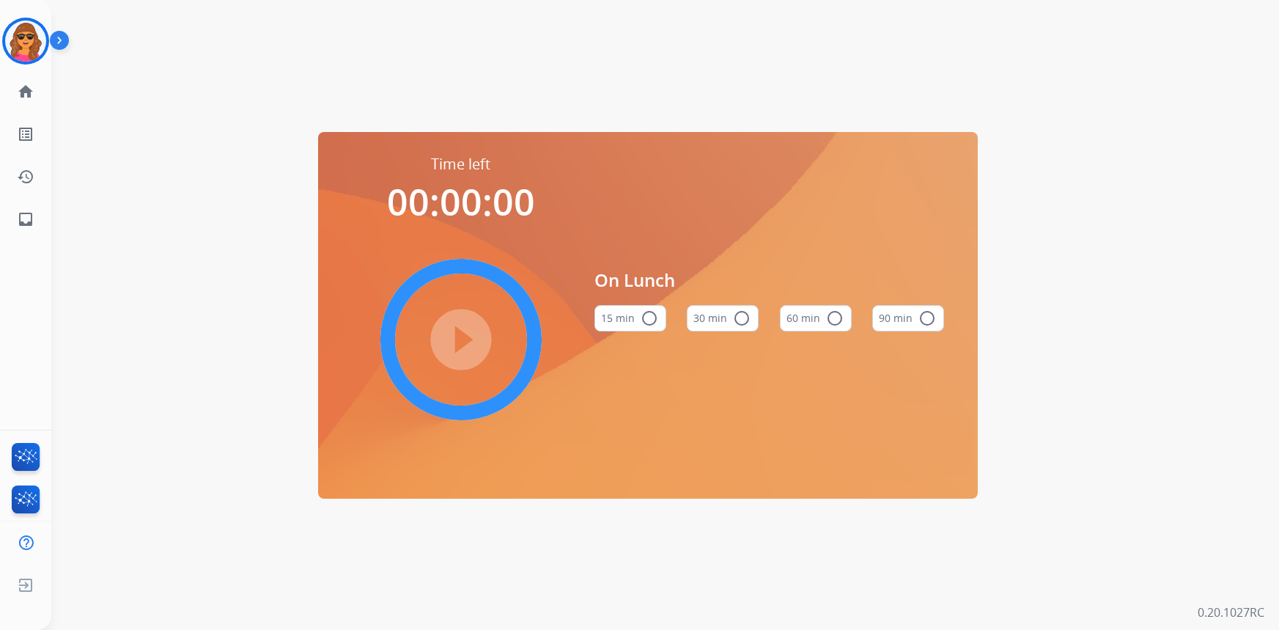  Describe the element at coordinates (26, 134) in the screenshot. I see `mat-icon: list_alt` at that location.